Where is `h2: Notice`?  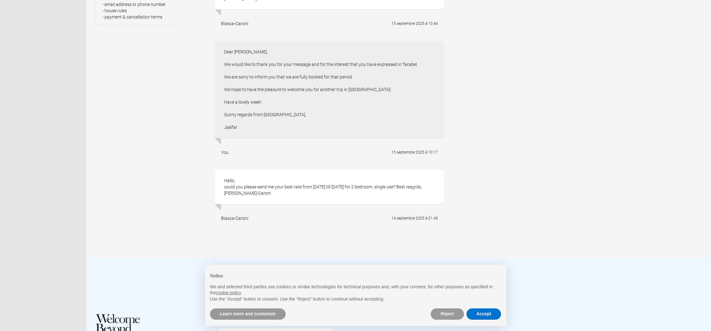
h2: Notice is located at coordinates (355, 275).